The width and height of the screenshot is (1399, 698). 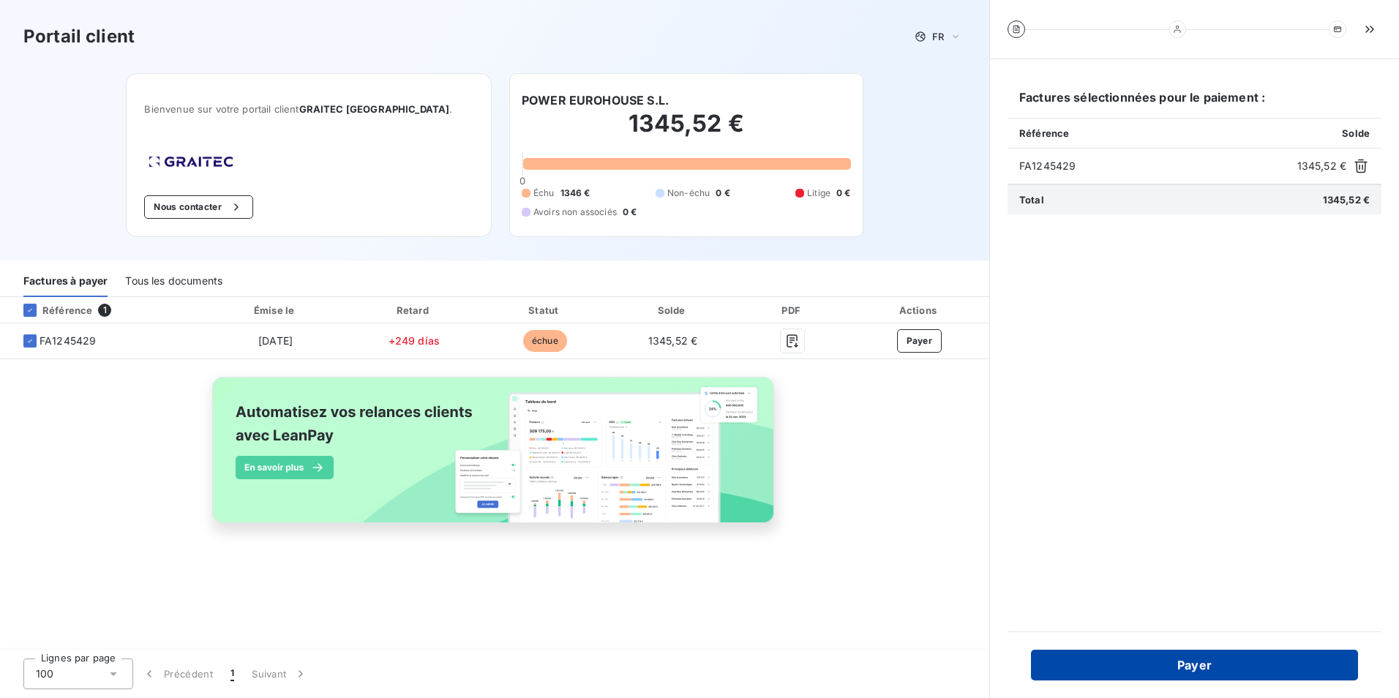 I want to click on button: Précédent, so click(x=177, y=674).